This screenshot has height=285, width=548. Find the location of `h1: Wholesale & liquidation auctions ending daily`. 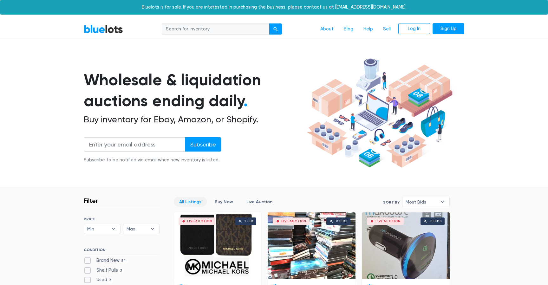

h1: Wholesale & liquidation auctions ending daily is located at coordinates (194, 90).